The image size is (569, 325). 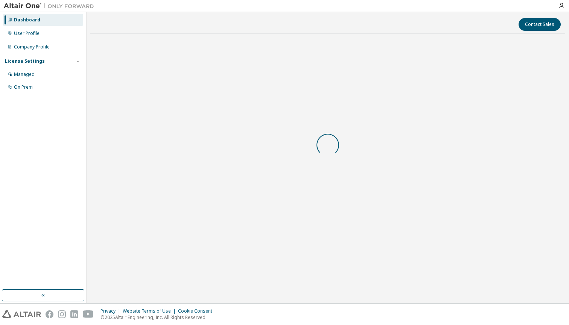 I want to click on img: youtube.svg, so click(x=88, y=314).